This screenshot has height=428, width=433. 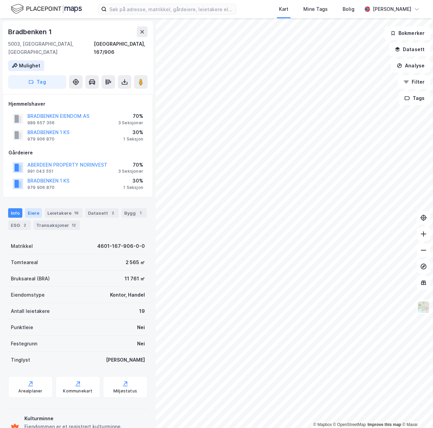 I want to click on img: Z, so click(x=424, y=307).